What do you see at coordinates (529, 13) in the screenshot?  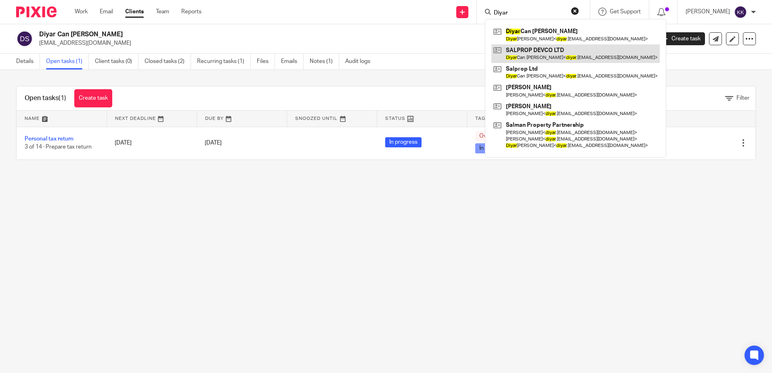 I see `input: Search` at bounding box center [529, 13].